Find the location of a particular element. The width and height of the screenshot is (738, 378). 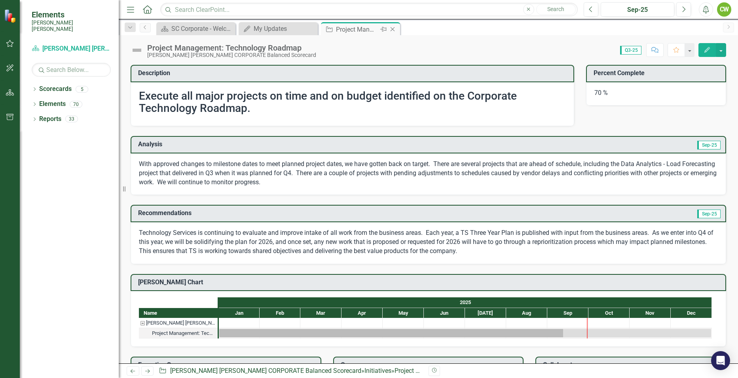

div: Apr is located at coordinates (362, 313).